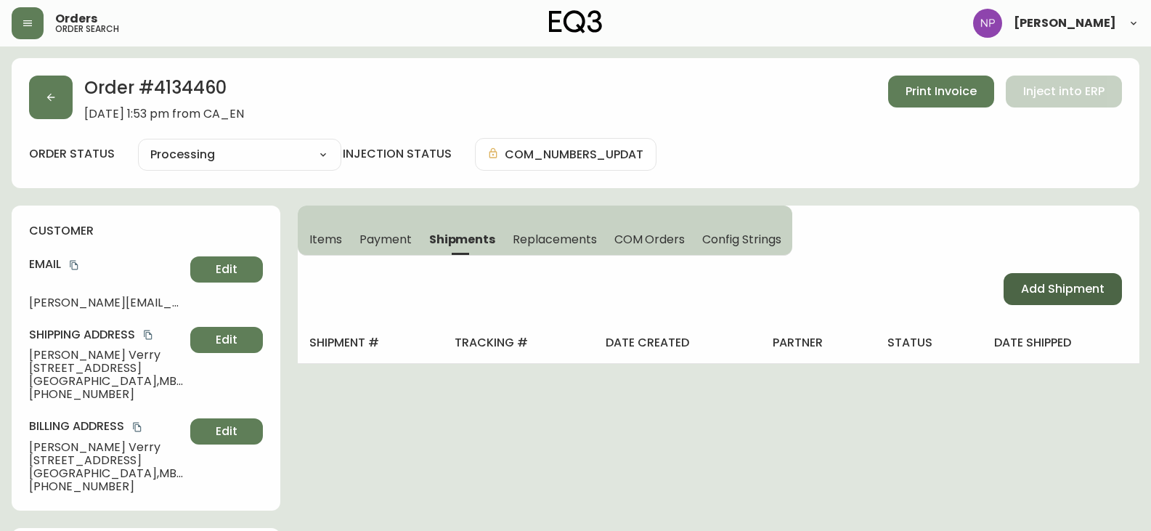 The image size is (1151, 531). I want to click on h4: injection status, so click(397, 154).